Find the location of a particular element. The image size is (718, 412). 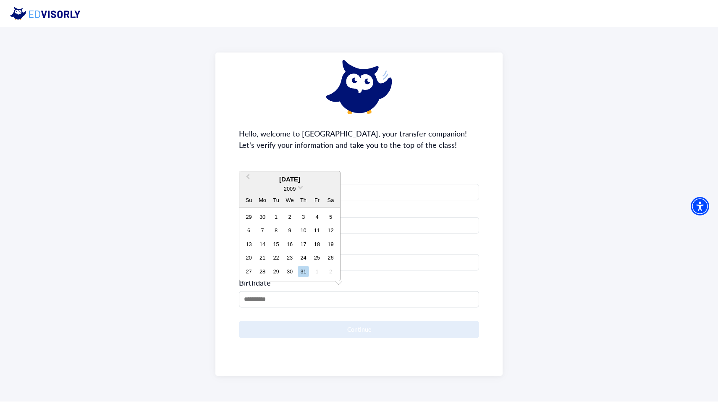

div: Choose Saturday, December 12th, 2009 is located at coordinates (331, 230).